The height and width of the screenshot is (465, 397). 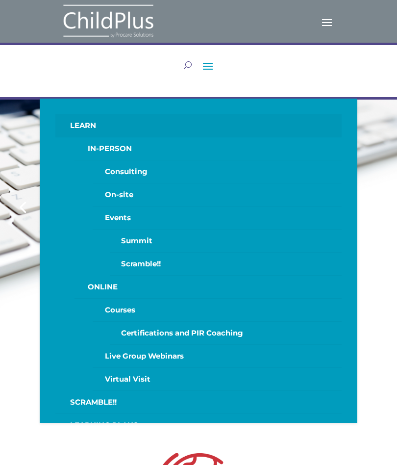 I want to click on a: On-site, so click(x=217, y=195).